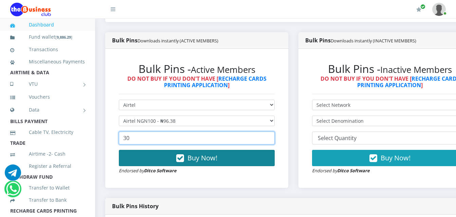 Image resolution: width=456 pixels, height=217 pixels. Describe the element at coordinates (418, 9) in the screenshot. I see `i: Renew/Upgrade Subscription` at that location.